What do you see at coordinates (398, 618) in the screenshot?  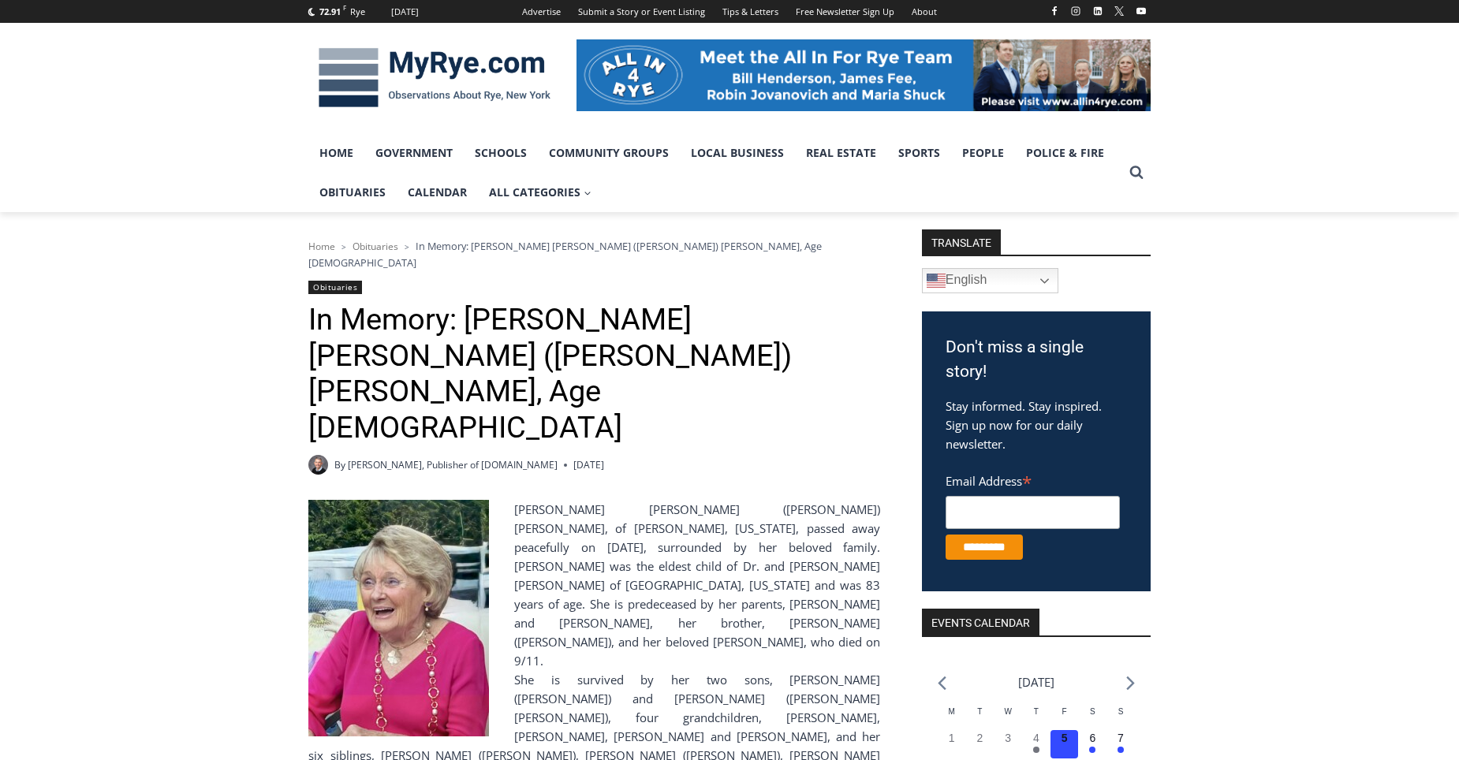 I see `img: Obituary - Maureen Catherine Devlin Koecheler` at bounding box center [398, 618].